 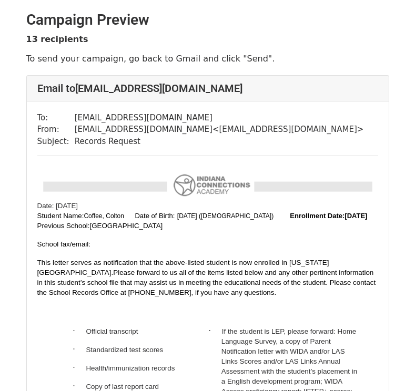 What do you see at coordinates (56, 129) in the screenshot?
I see `td: From:` at bounding box center [56, 129].